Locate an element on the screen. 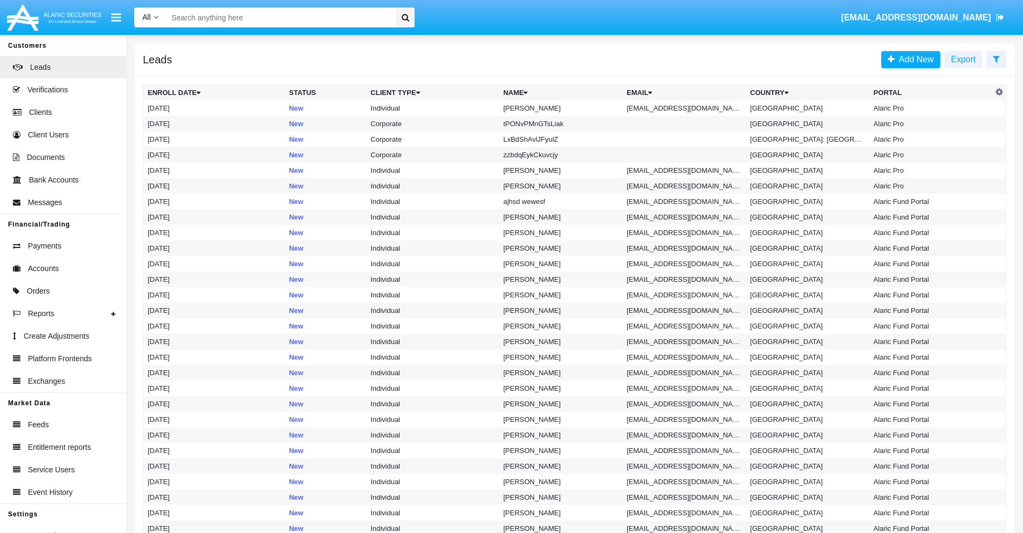  span: Accounts is located at coordinates (43, 268).